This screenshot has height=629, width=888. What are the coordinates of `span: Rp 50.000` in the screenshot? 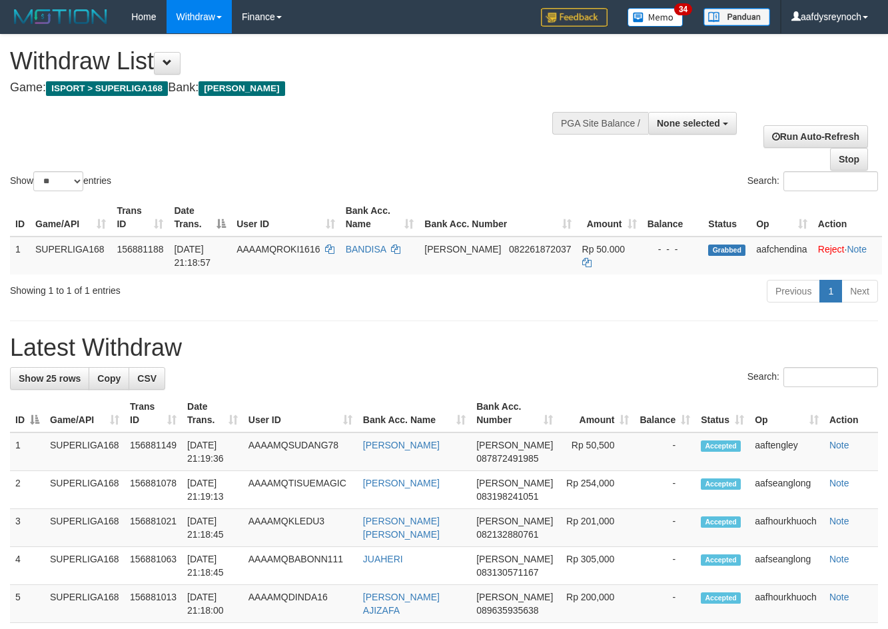 It's located at (604, 249).